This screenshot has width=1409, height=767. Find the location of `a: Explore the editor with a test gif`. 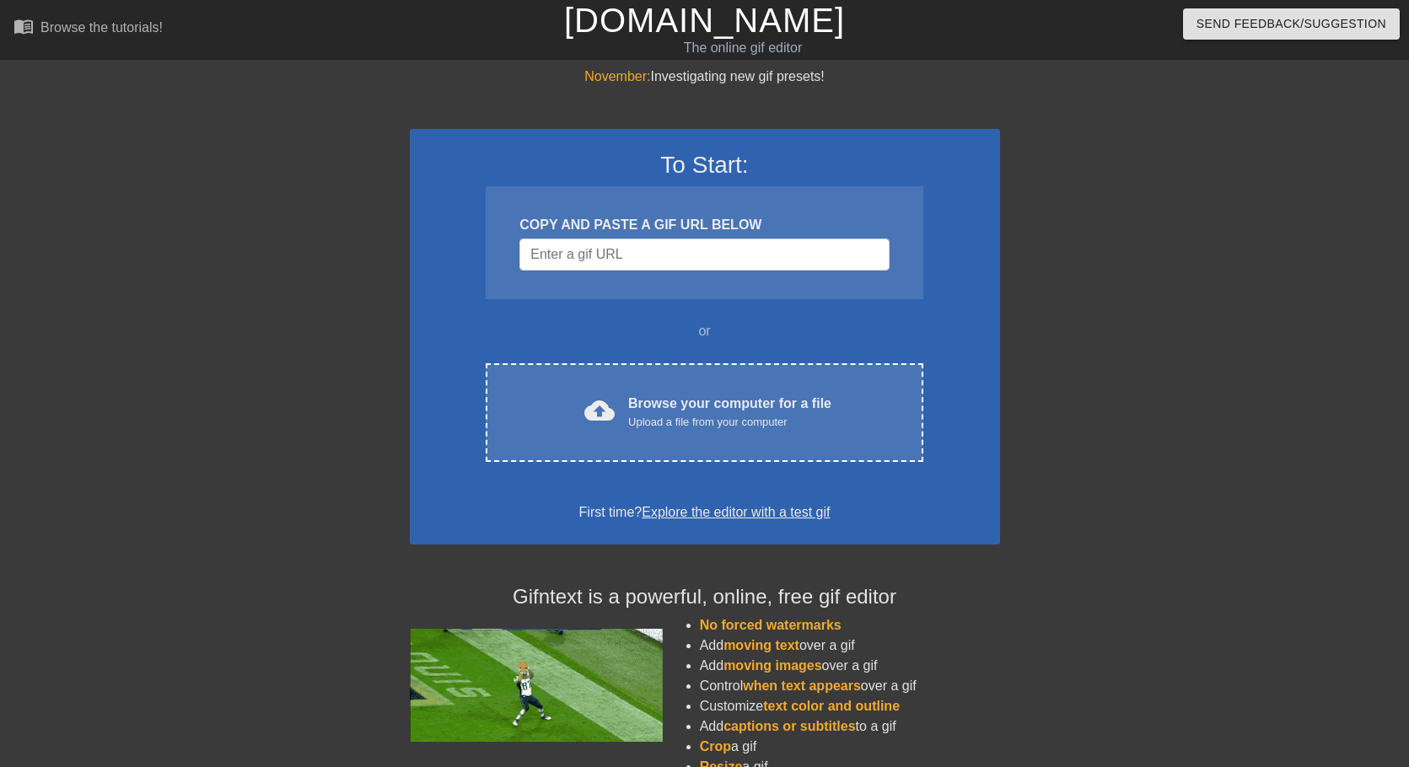

a: Explore the editor with a test gif is located at coordinates (735, 512).